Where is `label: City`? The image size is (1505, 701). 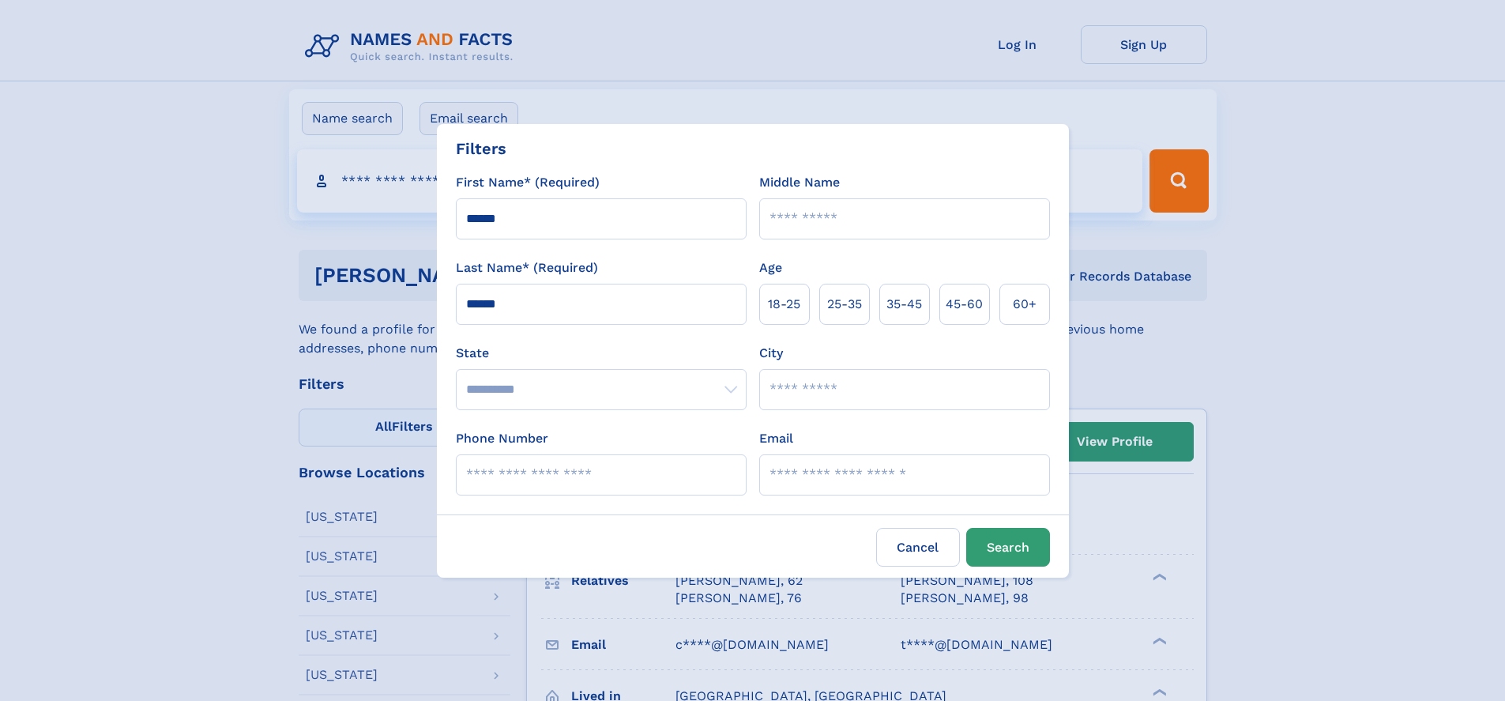 label: City is located at coordinates (771, 353).